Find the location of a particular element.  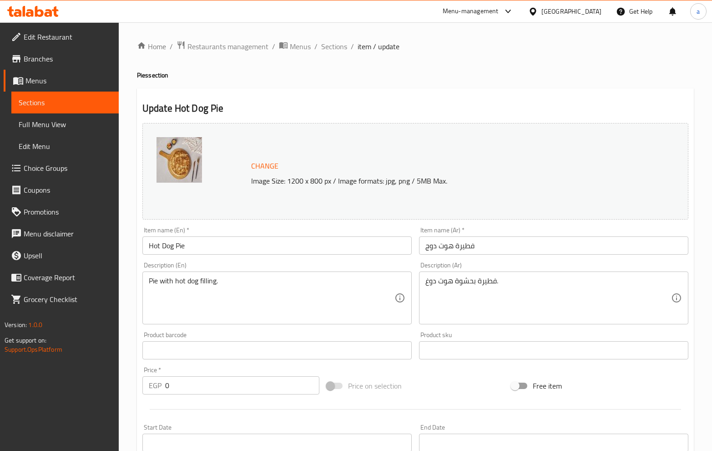

a: Upsell is located at coordinates (61, 255).